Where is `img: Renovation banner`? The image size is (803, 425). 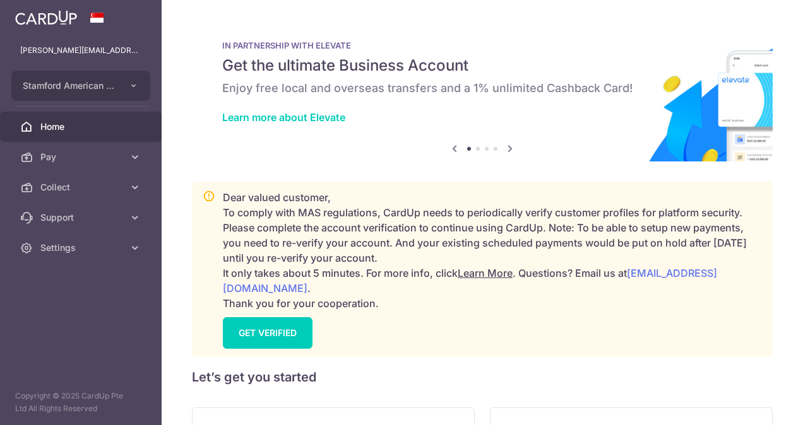 img: Renovation banner is located at coordinates (482, 91).